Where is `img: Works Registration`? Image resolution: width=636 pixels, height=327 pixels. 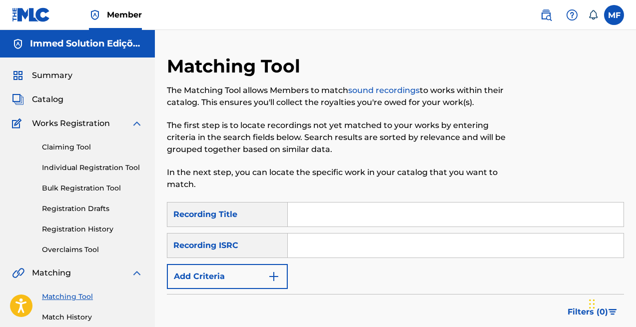 img: Works Registration is located at coordinates (18, 123).